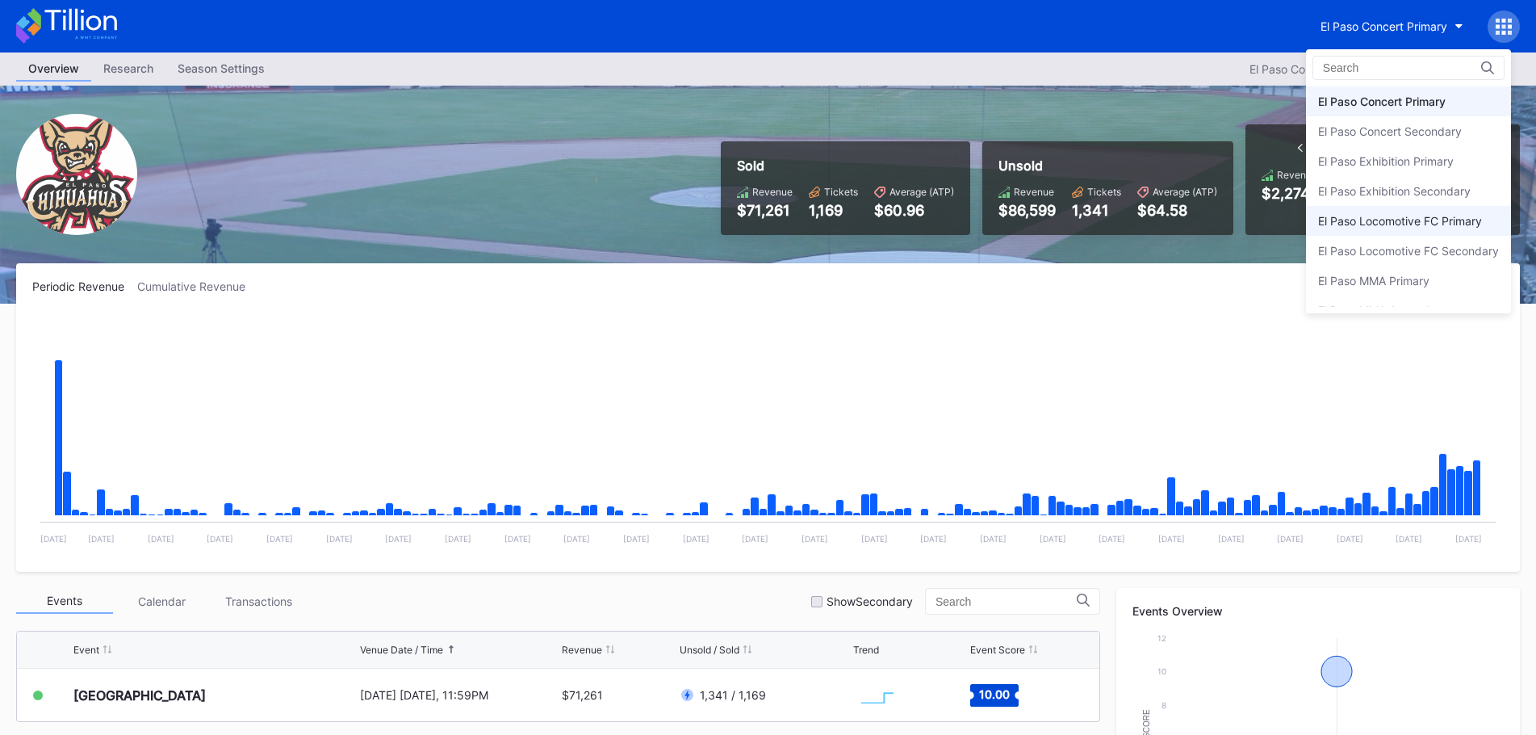 The height and width of the screenshot is (735, 1536). Describe the element at coordinates (1390, 131) in the screenshot. I see `div: El Paso Concert Secondary` at that location.